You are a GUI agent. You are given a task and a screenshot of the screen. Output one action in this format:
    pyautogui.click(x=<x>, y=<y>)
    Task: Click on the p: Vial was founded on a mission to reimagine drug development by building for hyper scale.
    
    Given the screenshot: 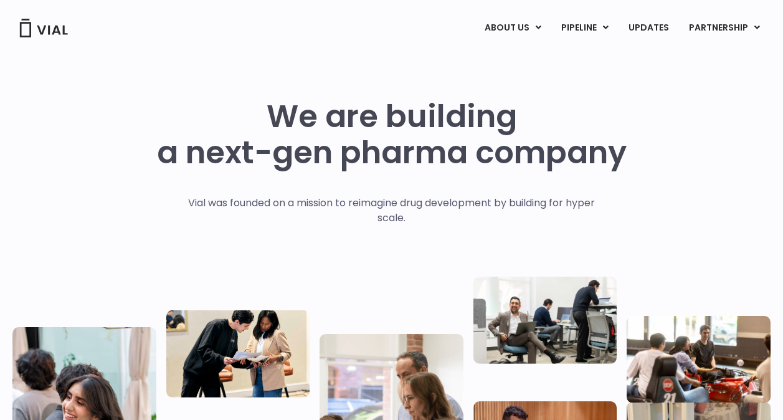 What is the action you would take?
    pyautogui.click(x=391, y=211)
    